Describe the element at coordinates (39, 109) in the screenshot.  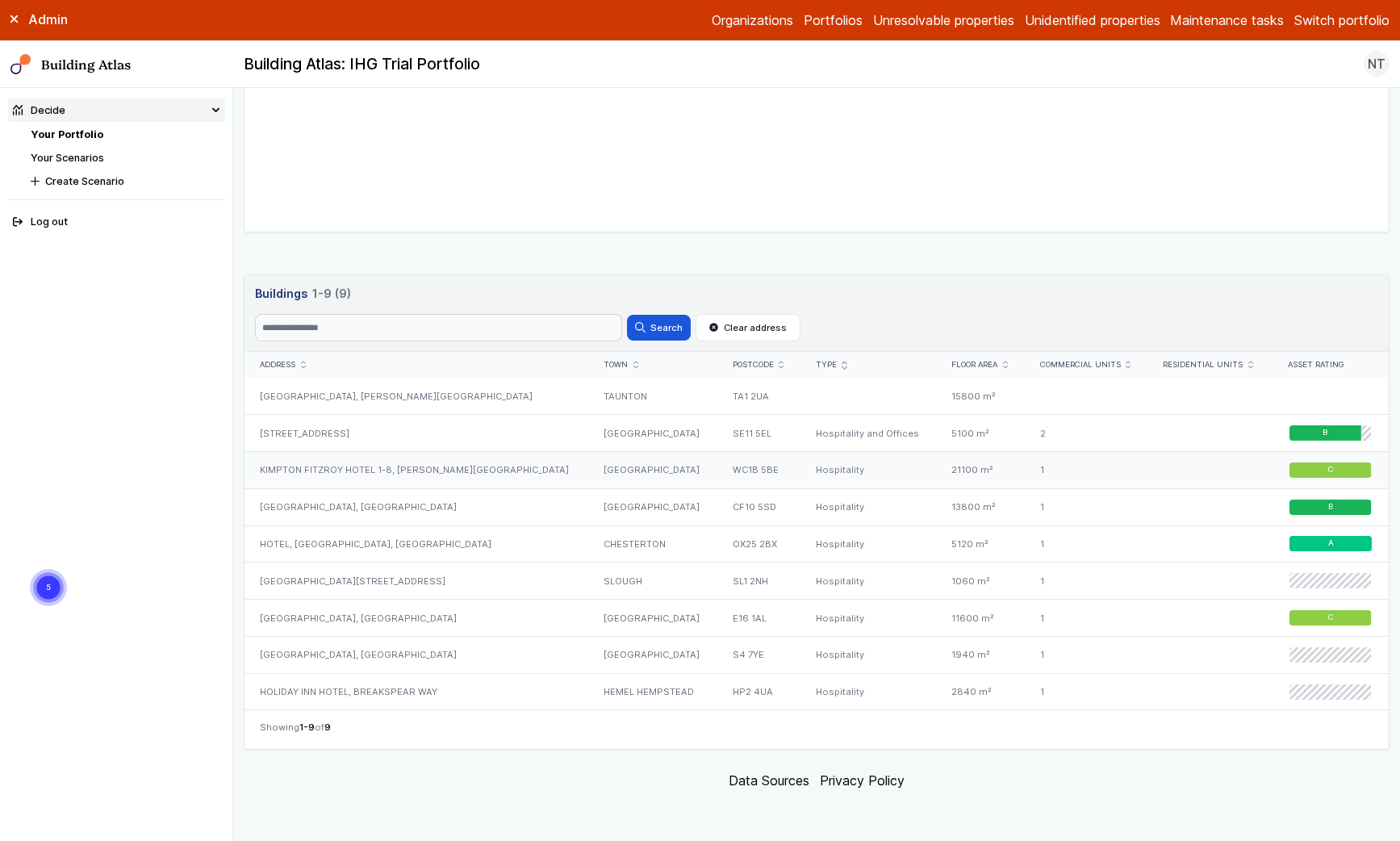
I see `div: Decide` at that location.